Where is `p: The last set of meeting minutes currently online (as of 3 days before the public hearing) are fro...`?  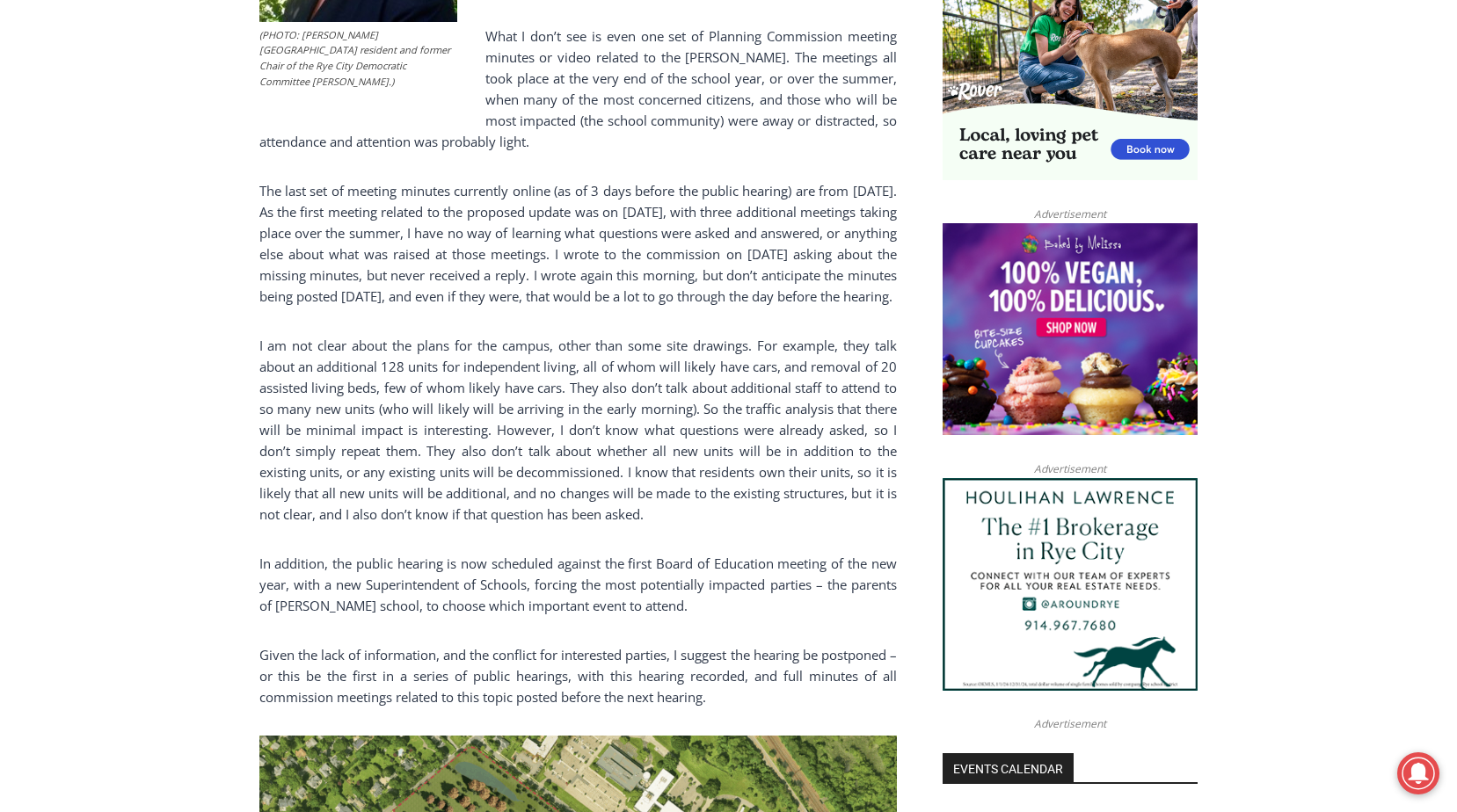
p: The last set of meeting minutes currently online (as of 3 days before the public hearing) are fro... is located at coordinates (578, 243).